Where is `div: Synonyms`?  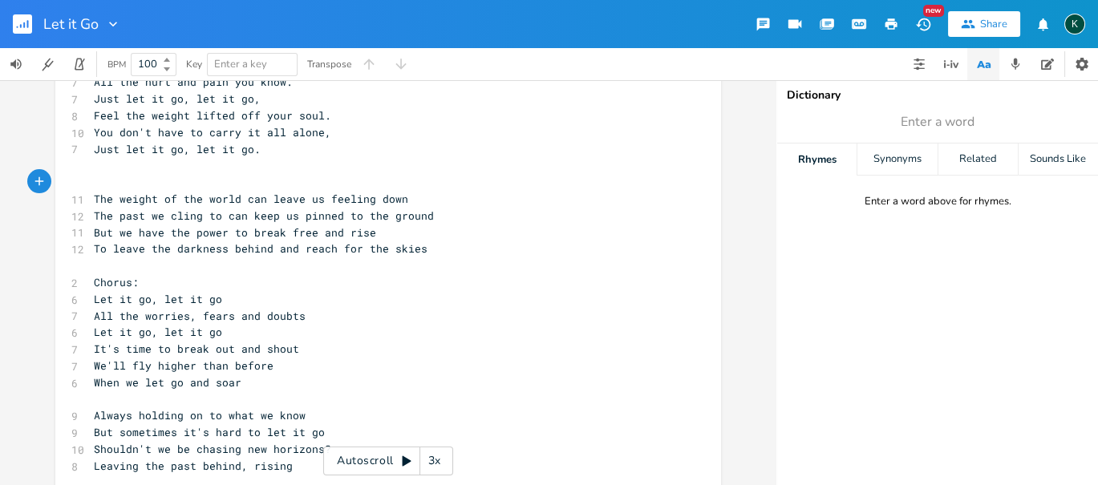 div: Synonyms is located at coordinates (896, 160).